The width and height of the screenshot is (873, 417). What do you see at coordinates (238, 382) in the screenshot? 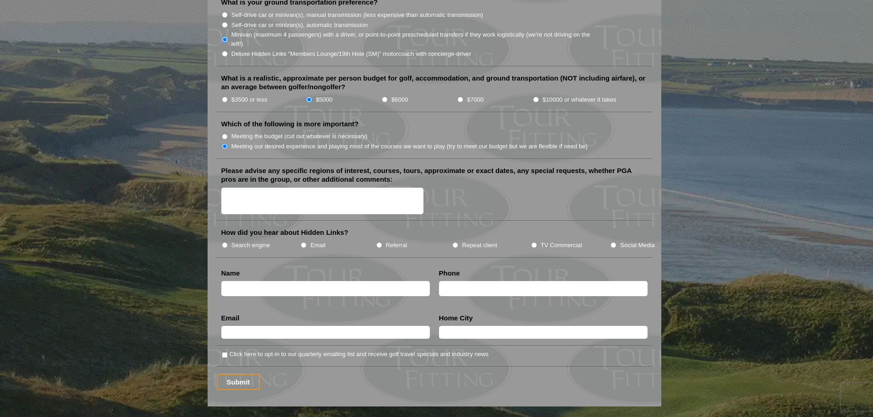
I see `input: Submit` at bounding box center [238, 382].